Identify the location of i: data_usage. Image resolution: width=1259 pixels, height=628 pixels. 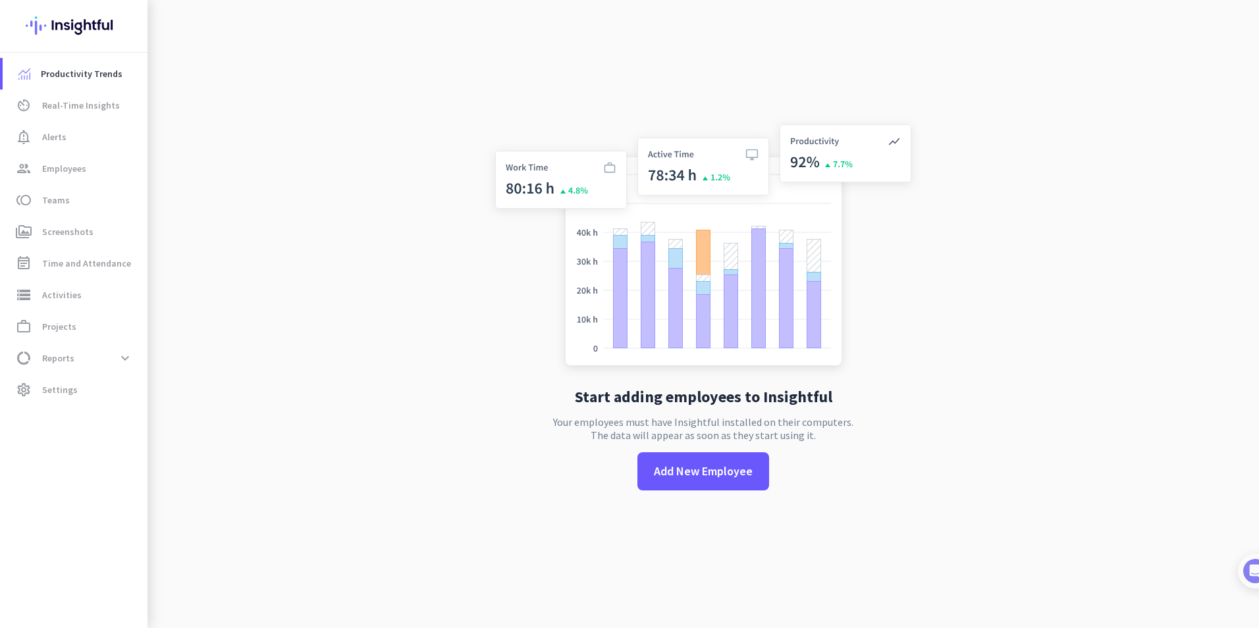
(24, 358).